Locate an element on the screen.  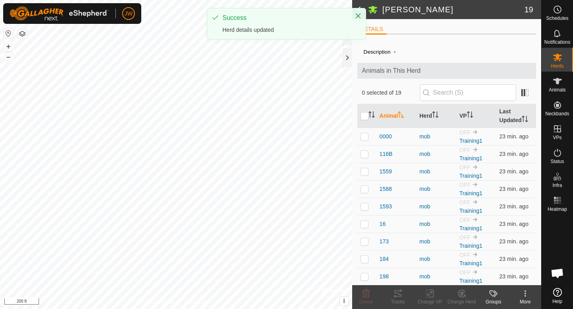
span: VPs is located at coordinates (557, 138).